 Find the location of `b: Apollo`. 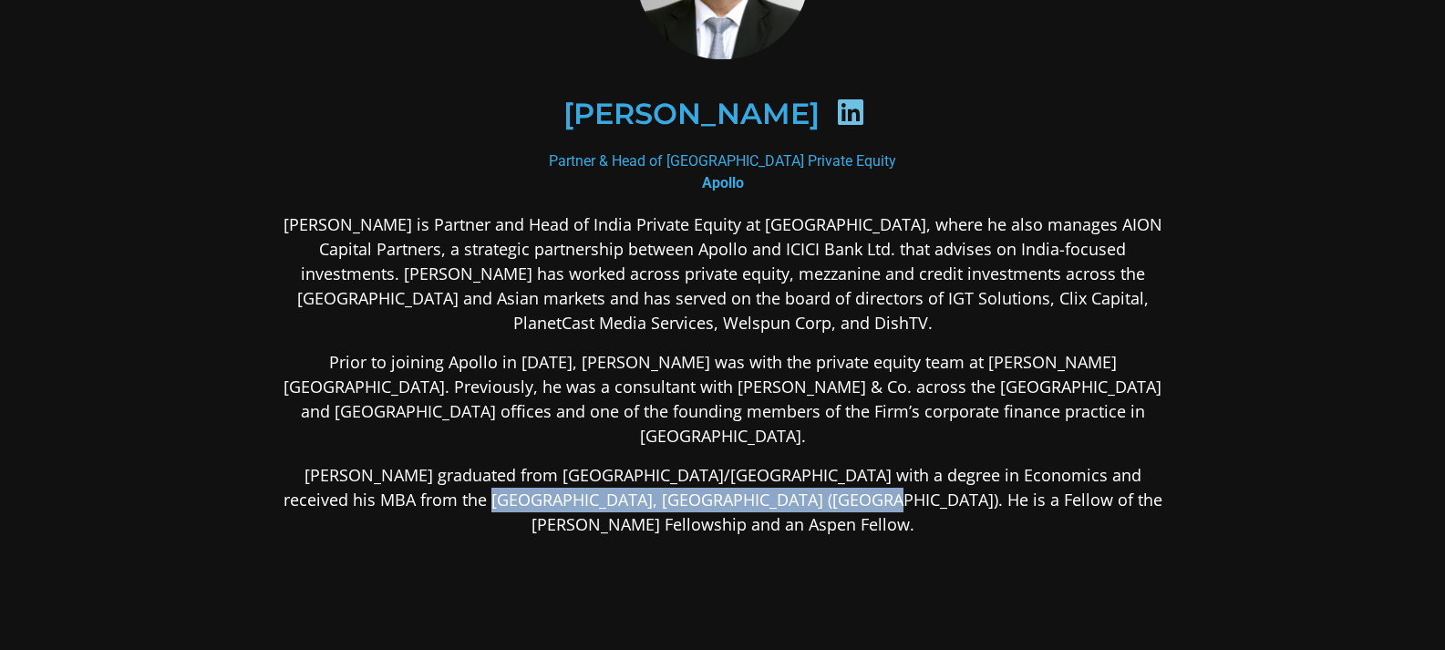

b: Apollo is located at coordinates (723, 182).